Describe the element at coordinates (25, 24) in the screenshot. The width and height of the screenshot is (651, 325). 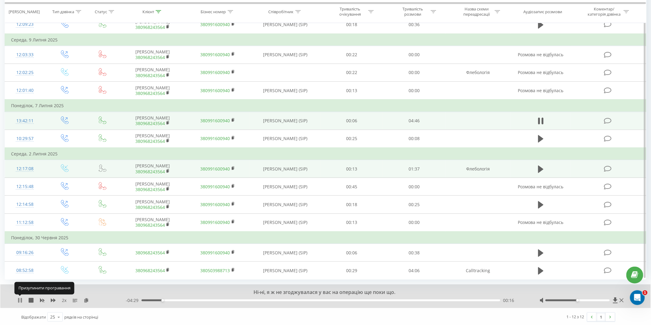
I see `div: 12:09:23` at that location.